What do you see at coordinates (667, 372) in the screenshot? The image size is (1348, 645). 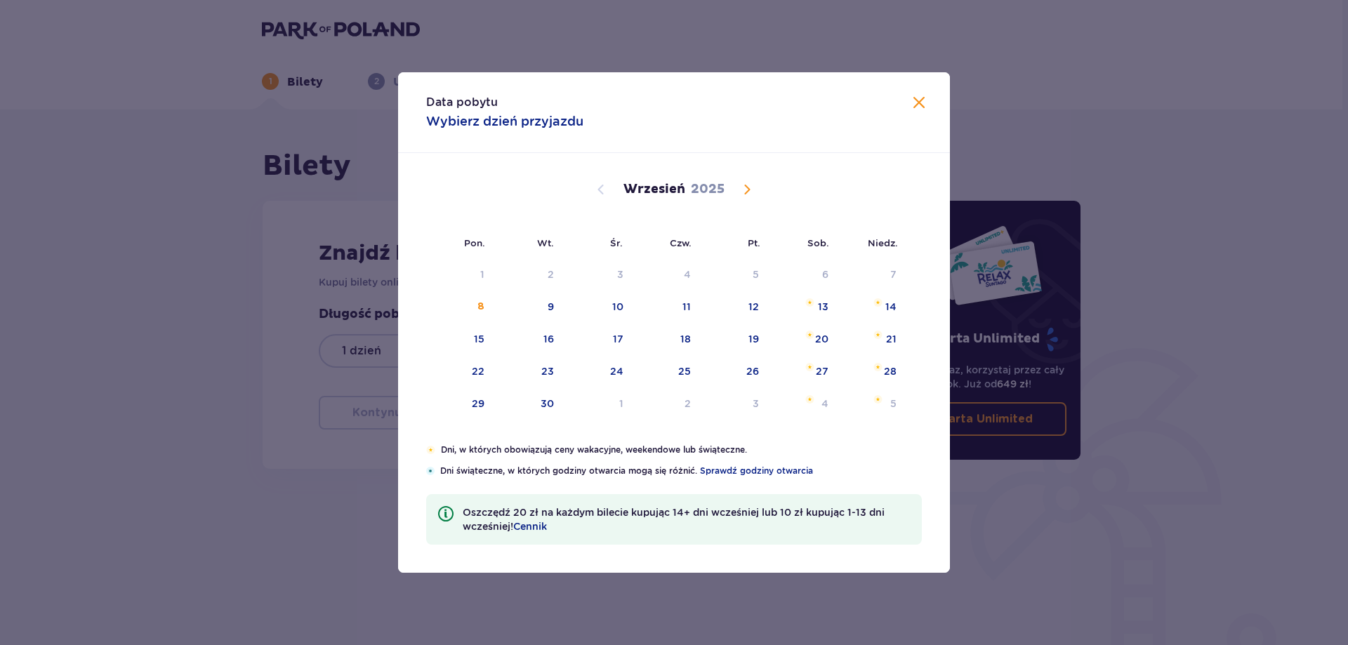 I see `td: Choose czwartek, 25 września 2025 as your check-in date. It’s available.` at bounding box center [667, 372].